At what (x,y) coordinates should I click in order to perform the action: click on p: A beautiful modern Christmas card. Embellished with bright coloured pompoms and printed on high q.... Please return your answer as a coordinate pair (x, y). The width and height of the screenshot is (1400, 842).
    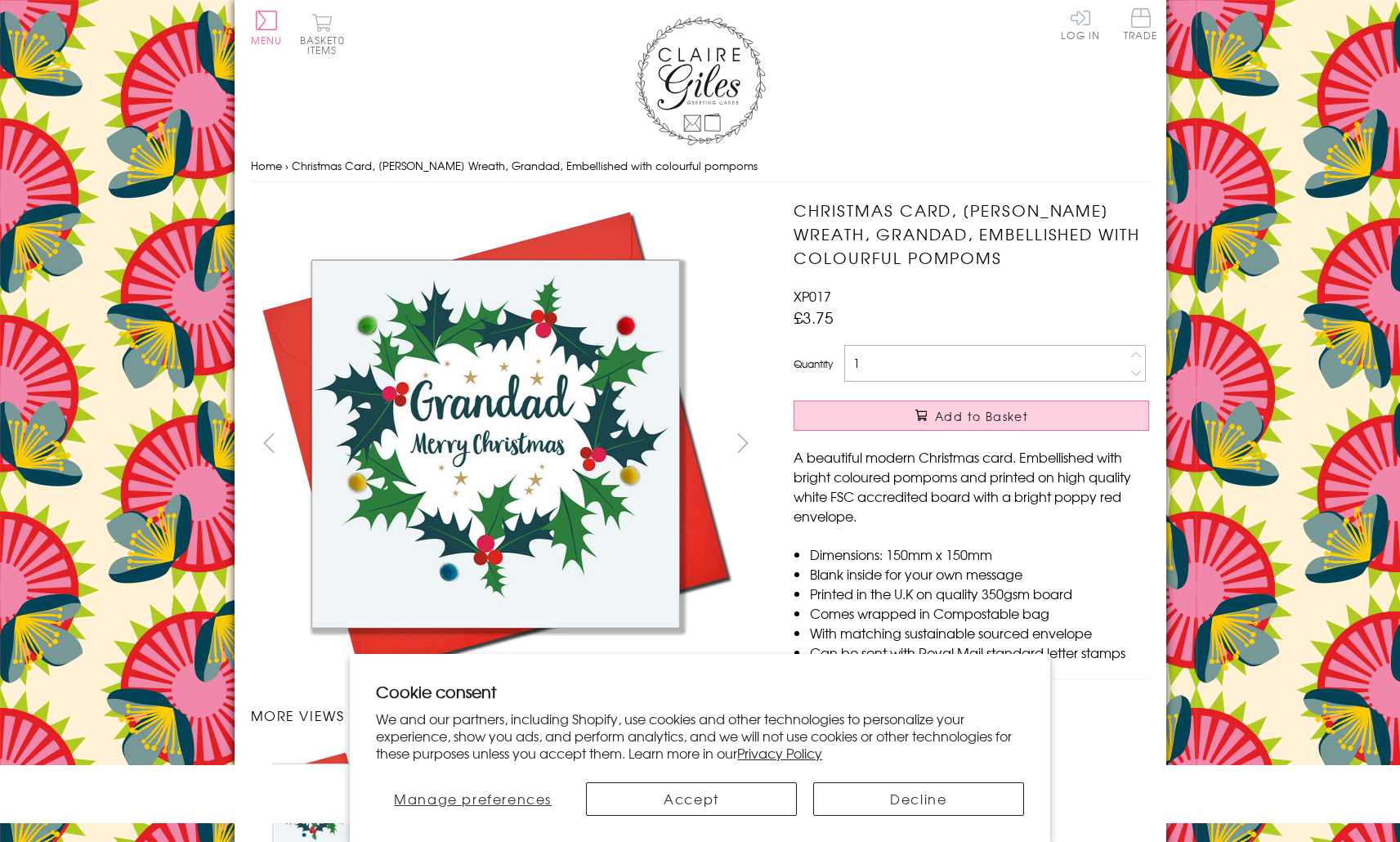
    Looking at the image, I should click on (971, 486).